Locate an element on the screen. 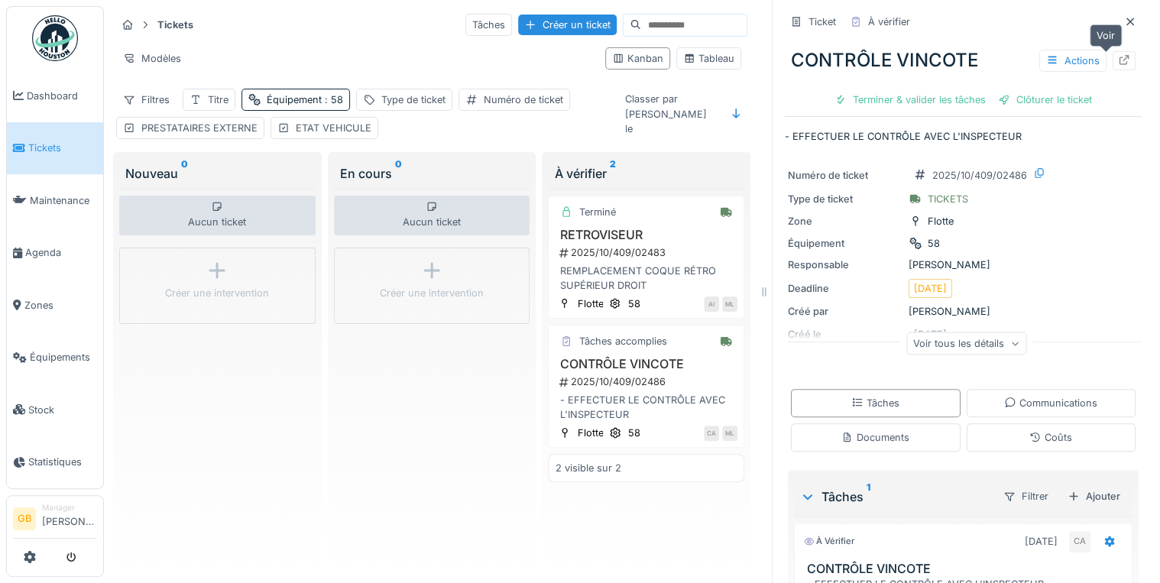  div: Deadline is located at coordinates (845, 288).